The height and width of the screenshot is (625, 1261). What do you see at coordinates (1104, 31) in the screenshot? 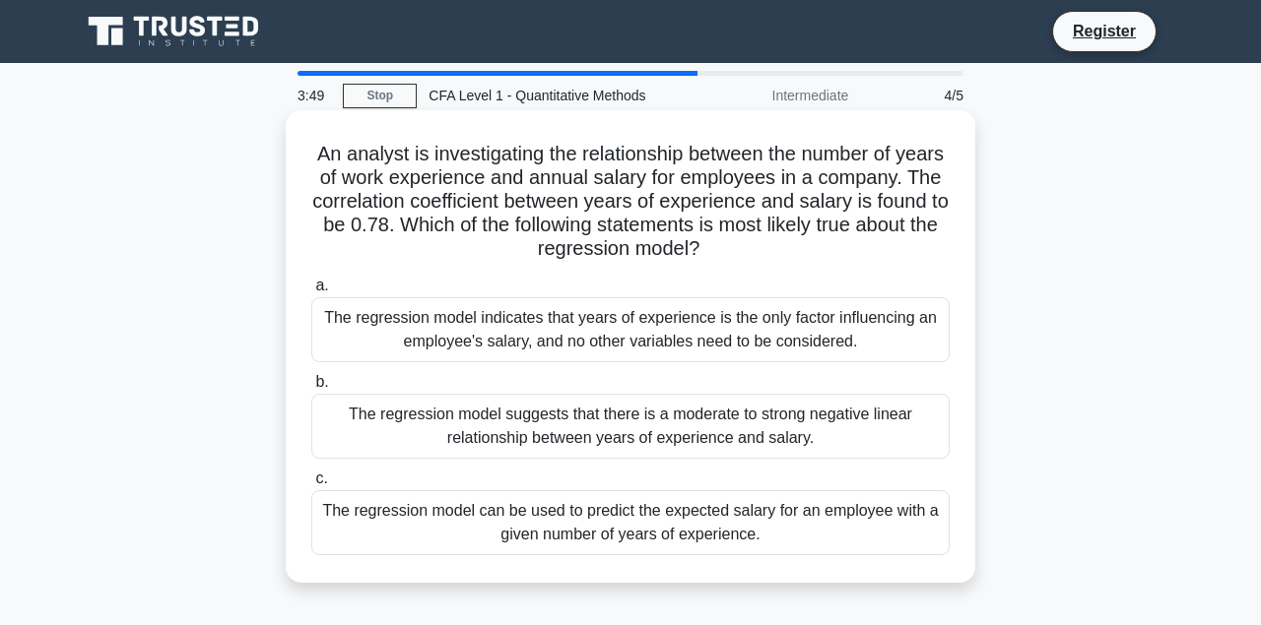
I see `a: Register` at bounding box center [1104, 31].